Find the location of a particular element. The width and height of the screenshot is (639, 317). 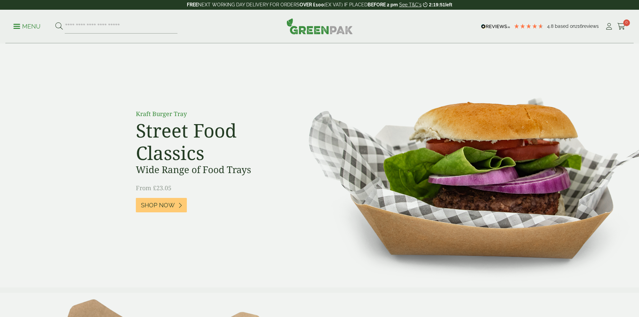

i: Cart is located at coordinates (621, 27).